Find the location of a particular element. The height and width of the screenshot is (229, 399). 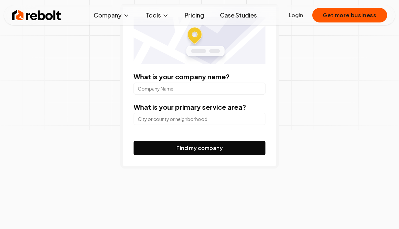

a: Case Studies is located at coordinates (239, 15).